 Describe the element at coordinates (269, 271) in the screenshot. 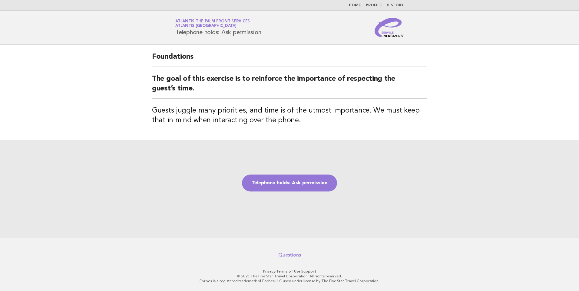

I see `a: Privacy` at that location.